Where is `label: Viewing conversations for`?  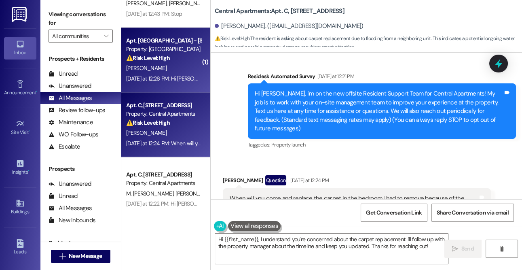 label: Viewing conversations for is located at coordinates (81, 19).